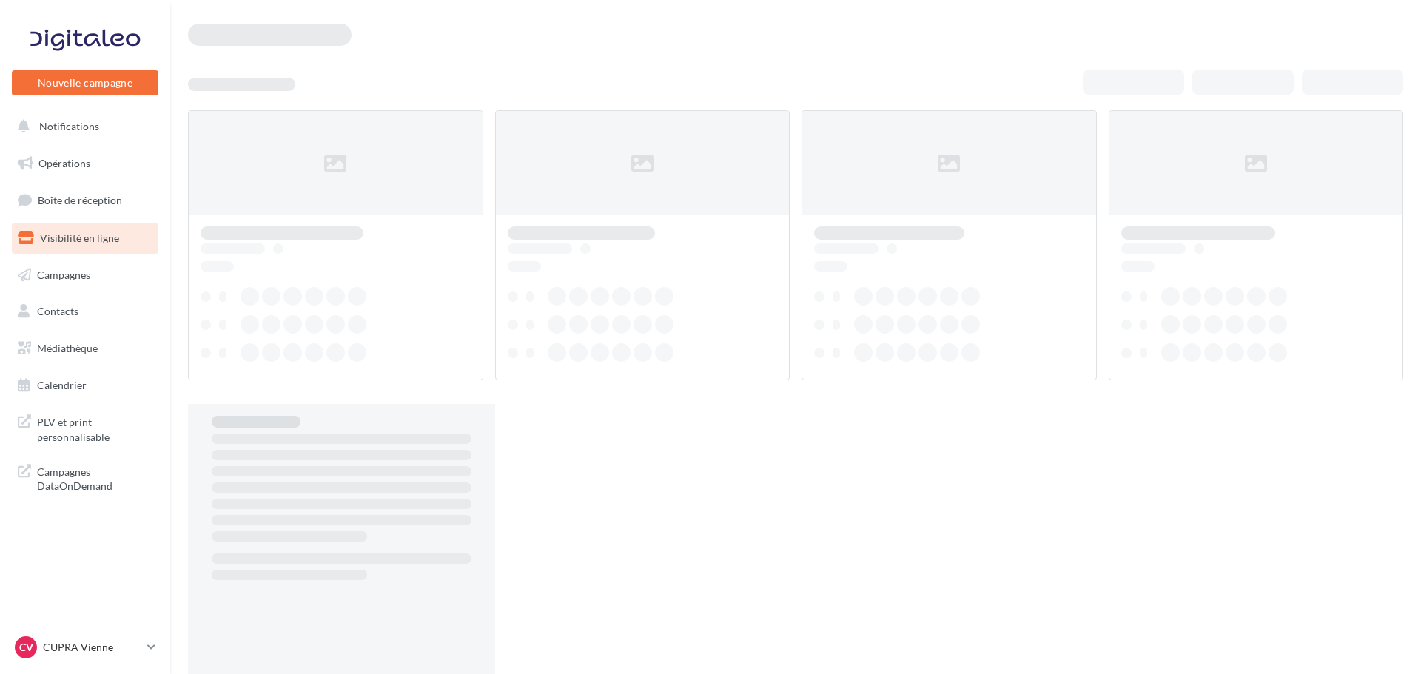 The image size is (1421, 674). I want to click on span: Notifications, so click(69, 126).